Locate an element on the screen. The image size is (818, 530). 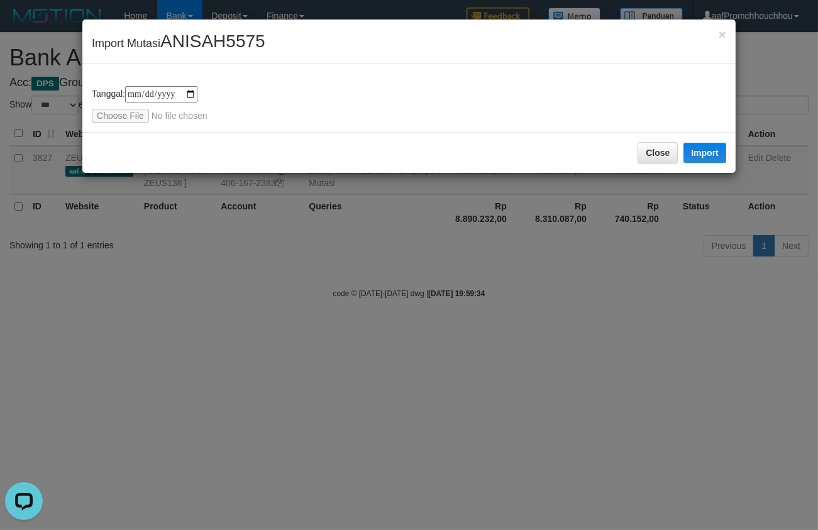
span: ANISAH5575 is located at coordinates (212, 41).